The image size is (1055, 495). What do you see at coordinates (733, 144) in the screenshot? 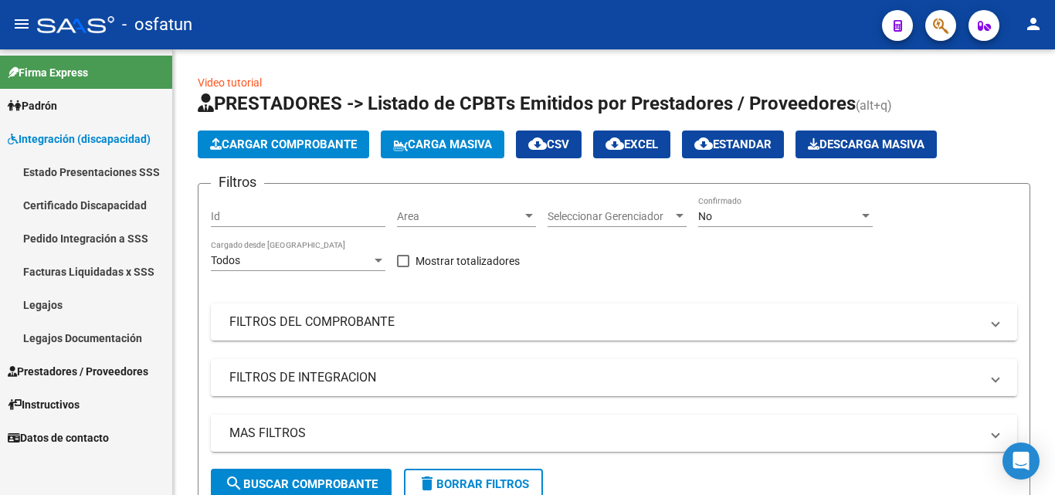
I see `span: Estandar` at bounding box center [733, 144].